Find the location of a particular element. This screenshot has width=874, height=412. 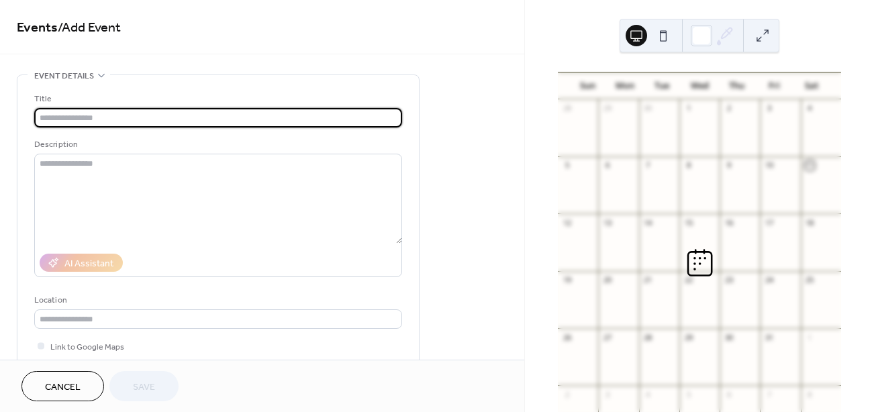

div: 17 is located at coordinates (769, 222).